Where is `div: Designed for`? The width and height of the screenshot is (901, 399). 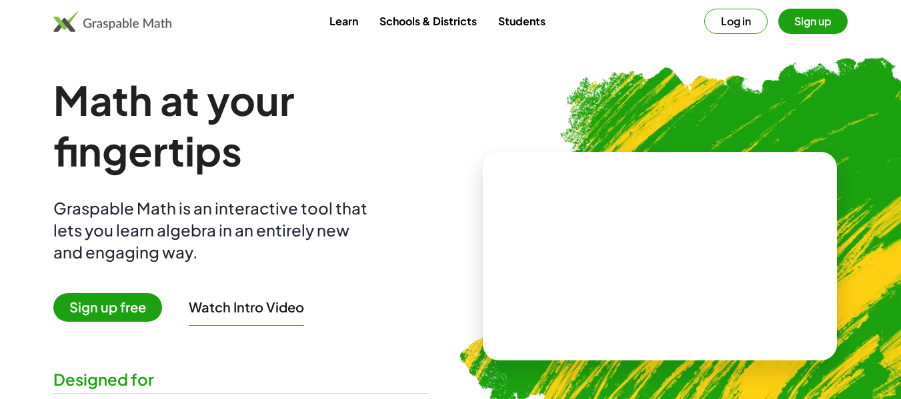 div: Designed for is located at coordinates (241, 379).